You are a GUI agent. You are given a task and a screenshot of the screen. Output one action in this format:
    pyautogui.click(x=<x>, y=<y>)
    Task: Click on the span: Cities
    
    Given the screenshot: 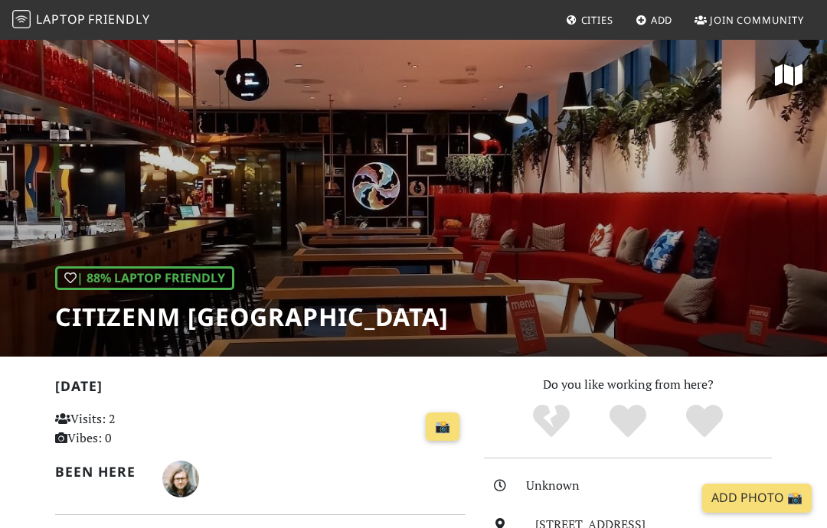 What is the action you would take?
    pyautogui.click(x=597, y=20)
    